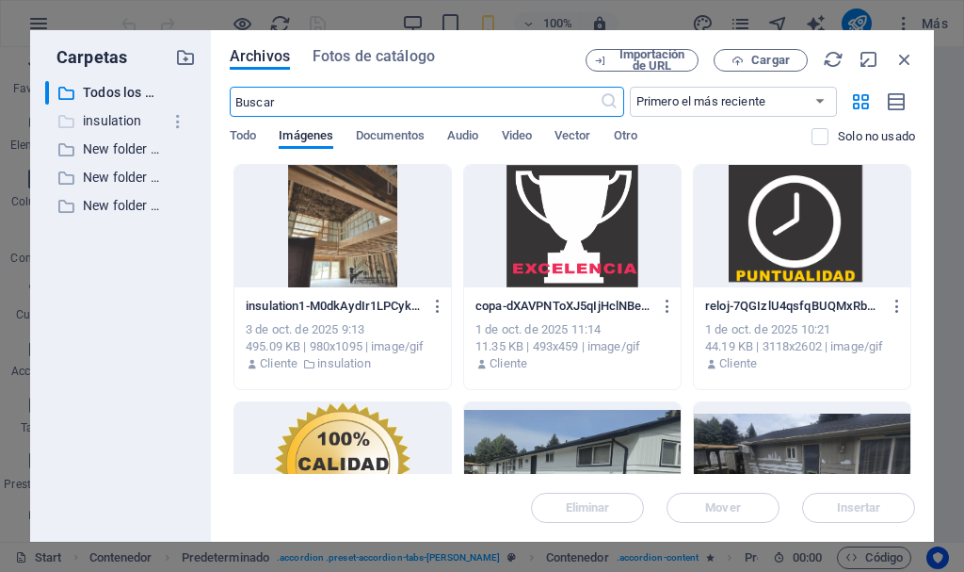 The width and height of the screenshot is (964, 572). What do you see at coordinates (802, 347) in the screenshot?
I see `div: 44.19 KB | 3118x2602 | image/gif` at bounding box center [802, 347].